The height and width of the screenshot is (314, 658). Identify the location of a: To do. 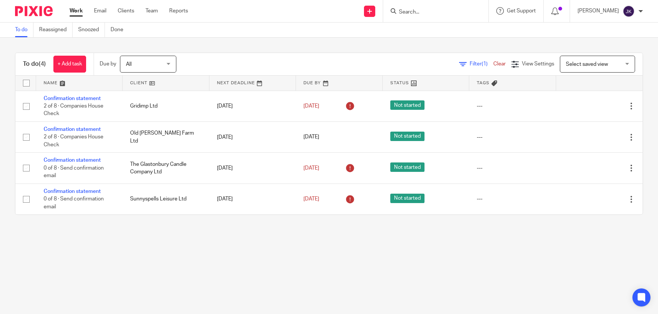
(24, 30).